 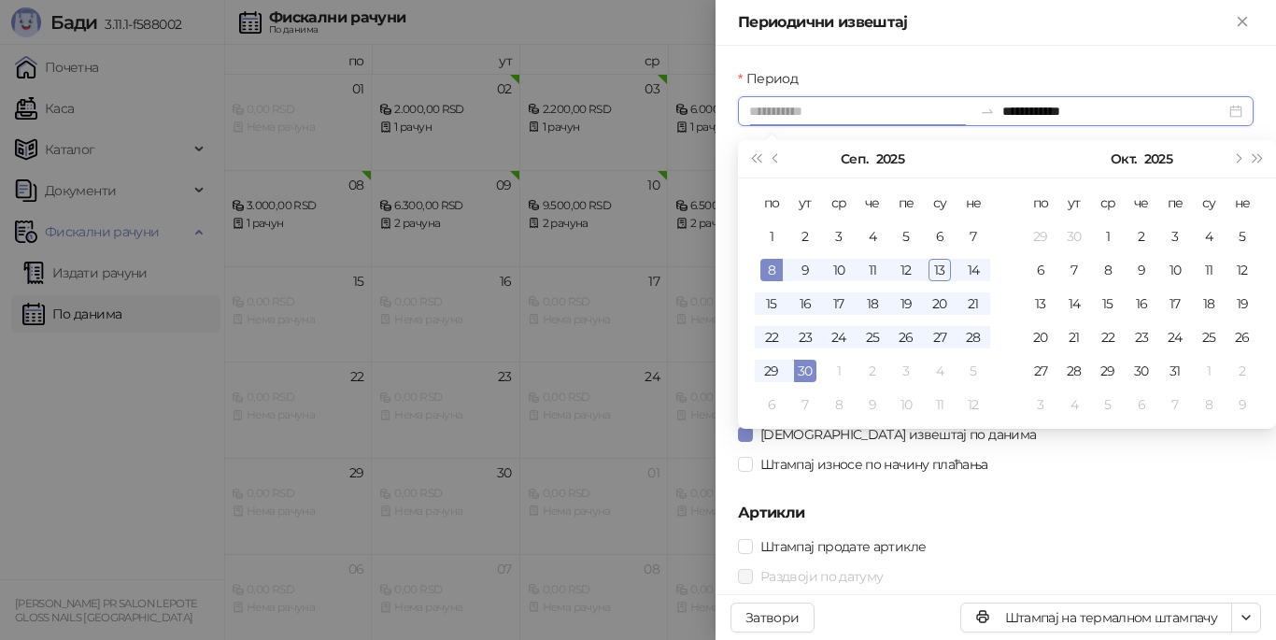 What do you see at coordinates (805, 270) in the screenshot?
I see `td: 2025-09-09` at bounding box center [805, 270].